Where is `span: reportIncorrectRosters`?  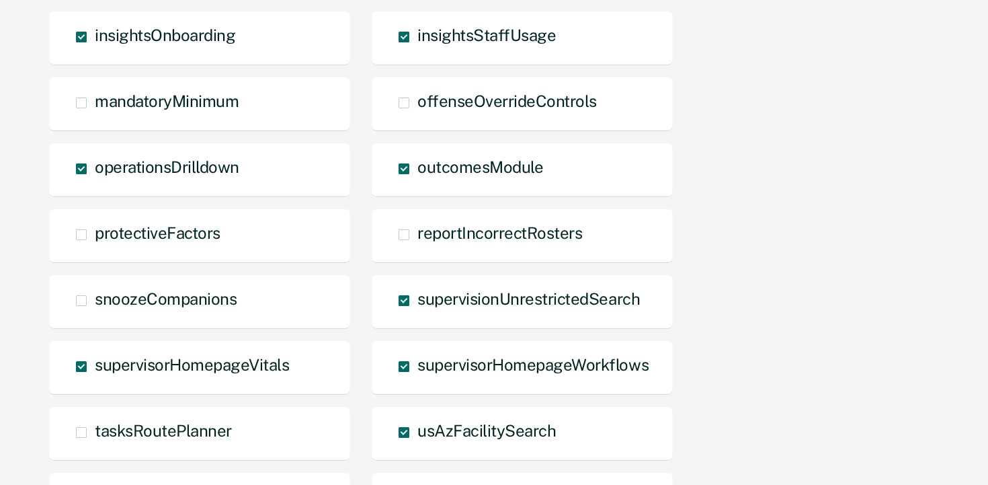
span: reportIncorrectRosters is located at coordinates (499, 233).